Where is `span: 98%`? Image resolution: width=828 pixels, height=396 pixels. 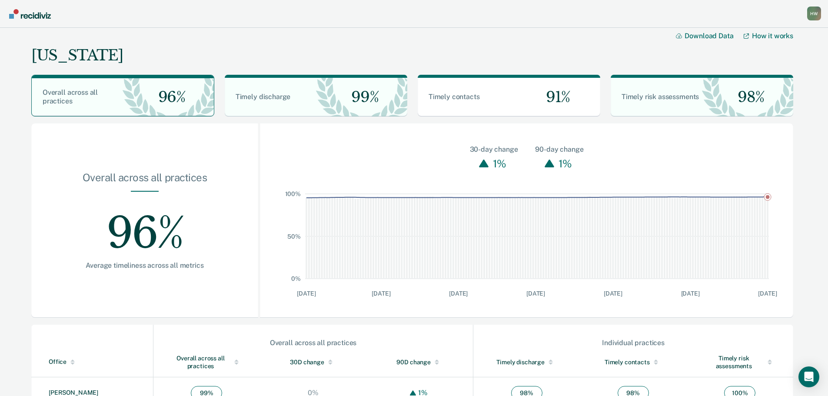
span: 98% is located at coordinates (748, 97).